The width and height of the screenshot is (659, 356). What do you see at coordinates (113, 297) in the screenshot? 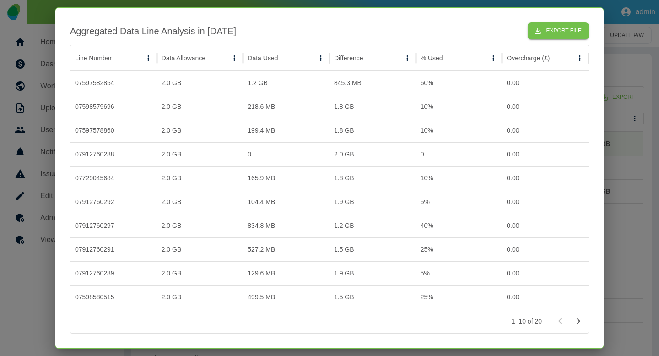
I see `div: 07598580515` at bounding box center [113, 297].